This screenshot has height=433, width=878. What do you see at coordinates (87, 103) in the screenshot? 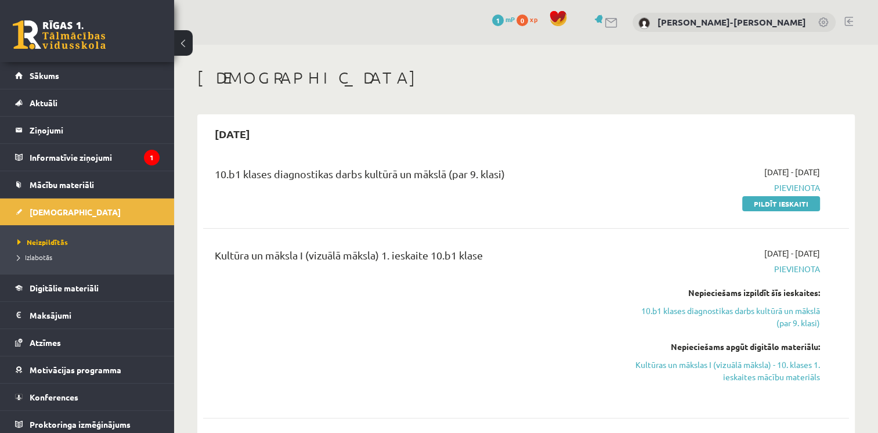
I see `a: Aktuāli` at bounding box center [87, 103].